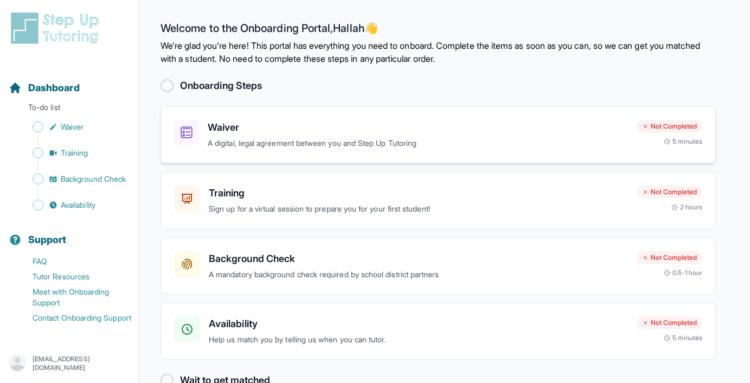 This screenshot has height=383, width=750. I want to click on h3: Waiver, so click(417, 127).